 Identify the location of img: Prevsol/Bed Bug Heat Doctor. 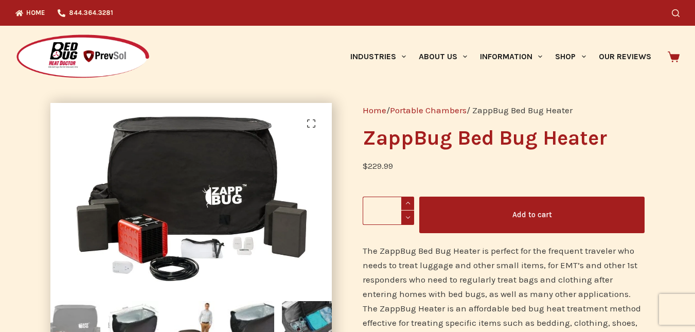
(83, 57).